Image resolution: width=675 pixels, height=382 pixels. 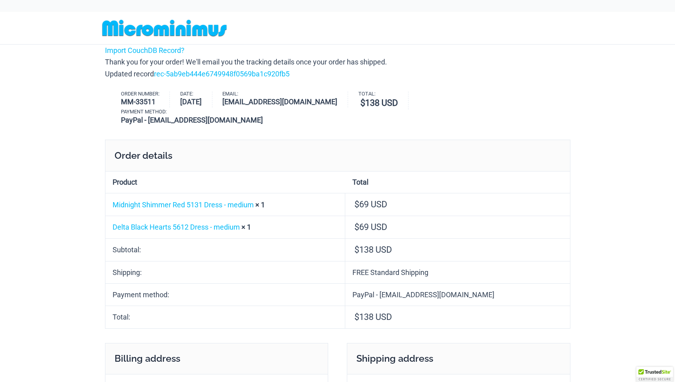 What do you see at coordinates (145, 50) in the screenshot?
I see `a: Import CouchDB Record?` at bounding box center [145, 50].